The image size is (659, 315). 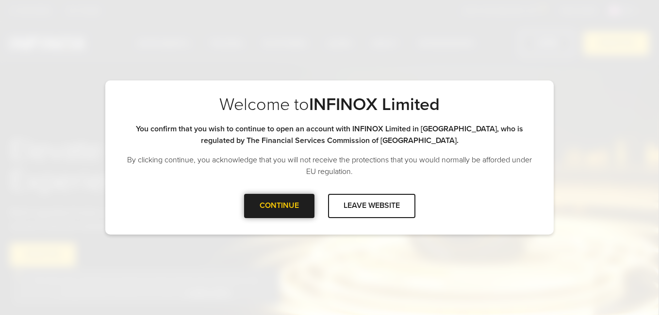 What do you see at coordinates (329, 135) in the screenshot?
I see `strong: You confirm that you wish to continue to open an account with INFINOX Limited in [GEOGRAPHIC_DATA...` at bounding box center [329, 135].